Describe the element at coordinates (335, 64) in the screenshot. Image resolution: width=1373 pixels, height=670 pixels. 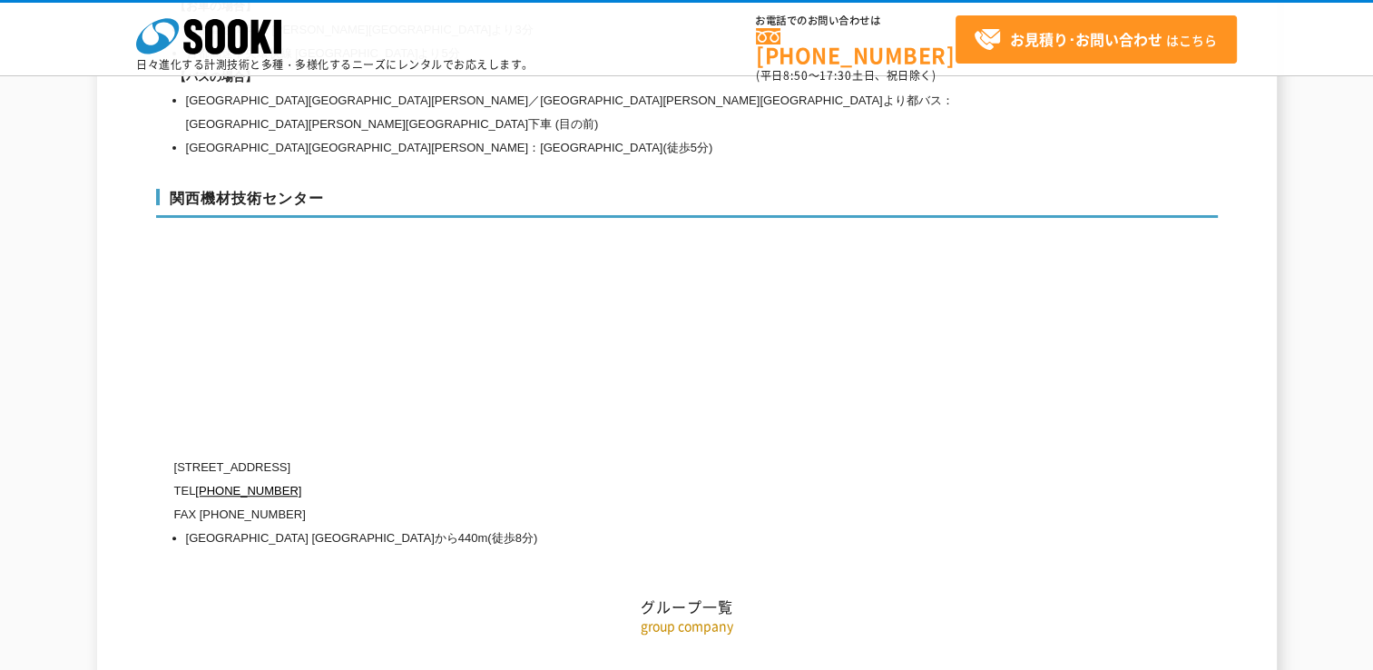
I see `p: 日々進化する計測技術と多種・多様化するニーズにレンタルでお応えします。` at that location.